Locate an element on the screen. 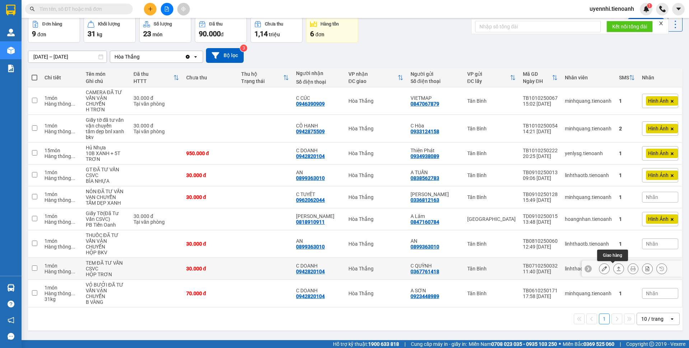 The width and height of the screenshot is (689, 348). strong: 1900 633 818 is located at coordinates (384, 344).